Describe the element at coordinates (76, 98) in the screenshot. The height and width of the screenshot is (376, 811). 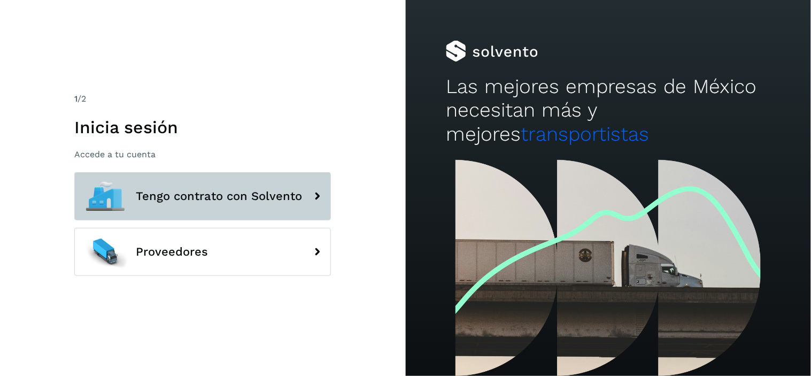
I see `span: 1` at that location.